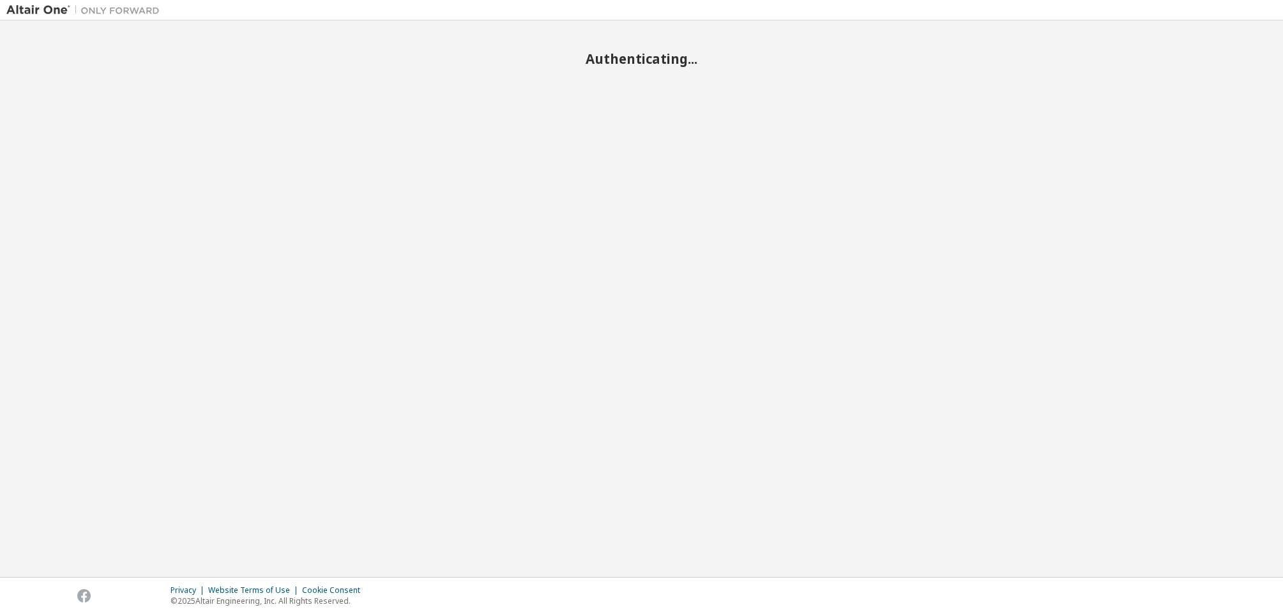 The width and height of the screenshot is (1283, 614). What do you see at coordinates (189, 591) in the screenshot?
I see `div: Privacy` at bounding box center [189, 591].